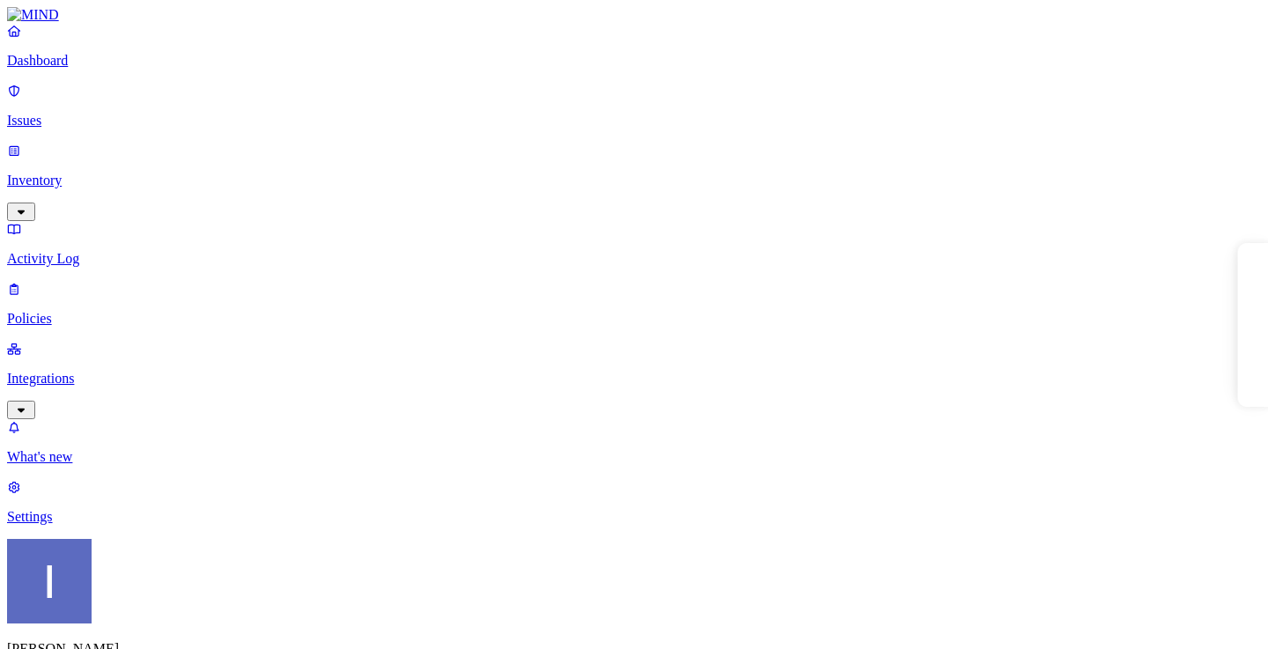  I want to click on p: Policies, so click(634, 319).